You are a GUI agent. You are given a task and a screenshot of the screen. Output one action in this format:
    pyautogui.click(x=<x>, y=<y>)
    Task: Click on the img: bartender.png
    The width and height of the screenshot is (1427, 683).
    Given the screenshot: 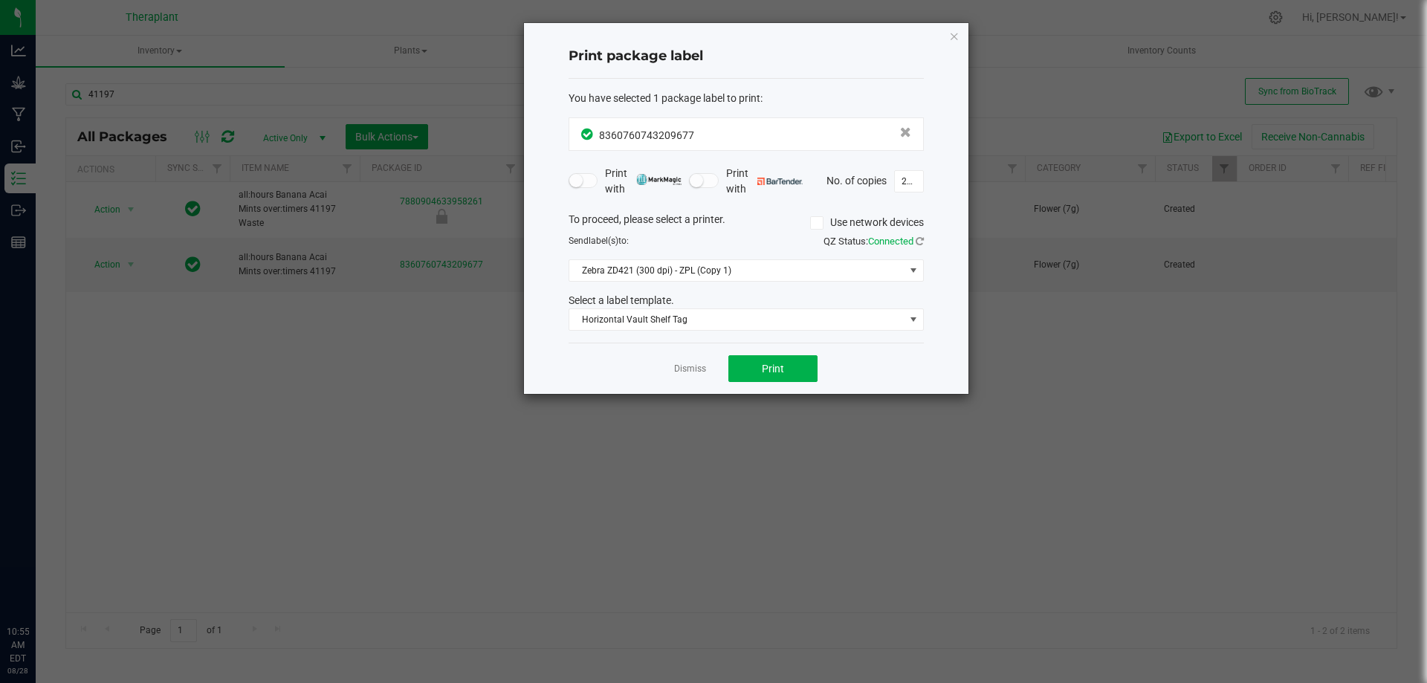 What is the action you would take?
    pyautogui.click(x=779, y=181)
    